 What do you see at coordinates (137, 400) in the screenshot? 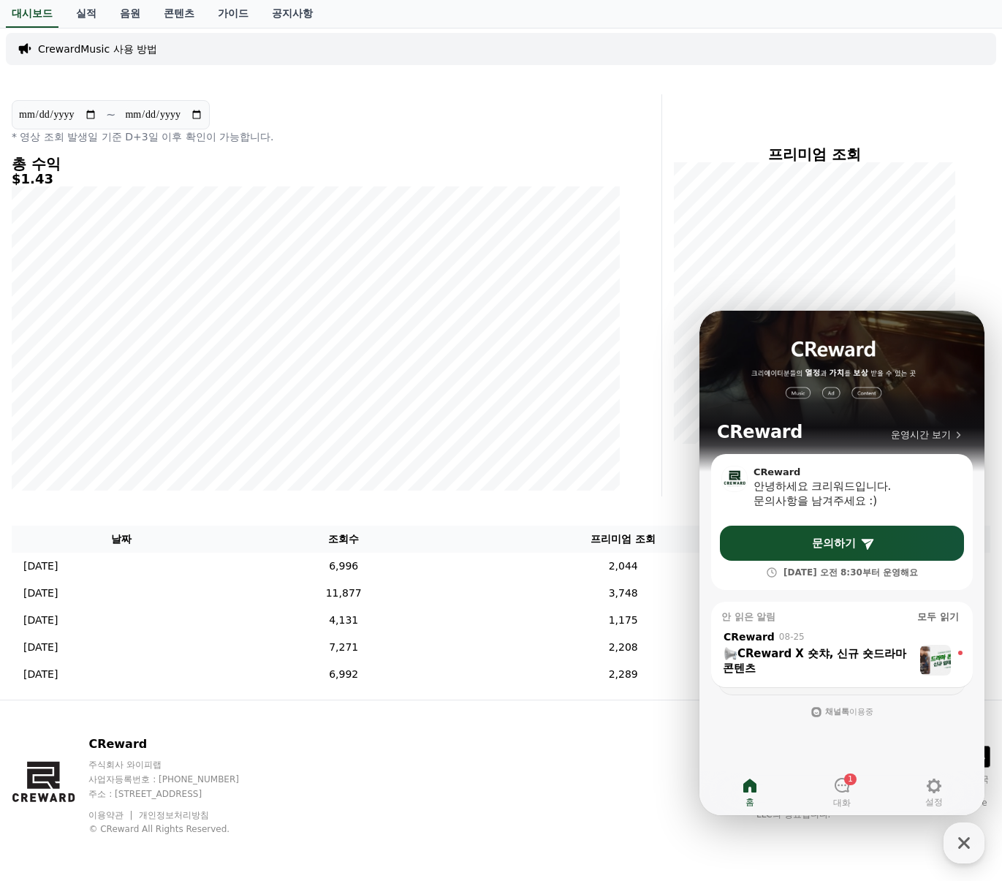
I see `b: 채널톡` at bounding box center [137, 400].